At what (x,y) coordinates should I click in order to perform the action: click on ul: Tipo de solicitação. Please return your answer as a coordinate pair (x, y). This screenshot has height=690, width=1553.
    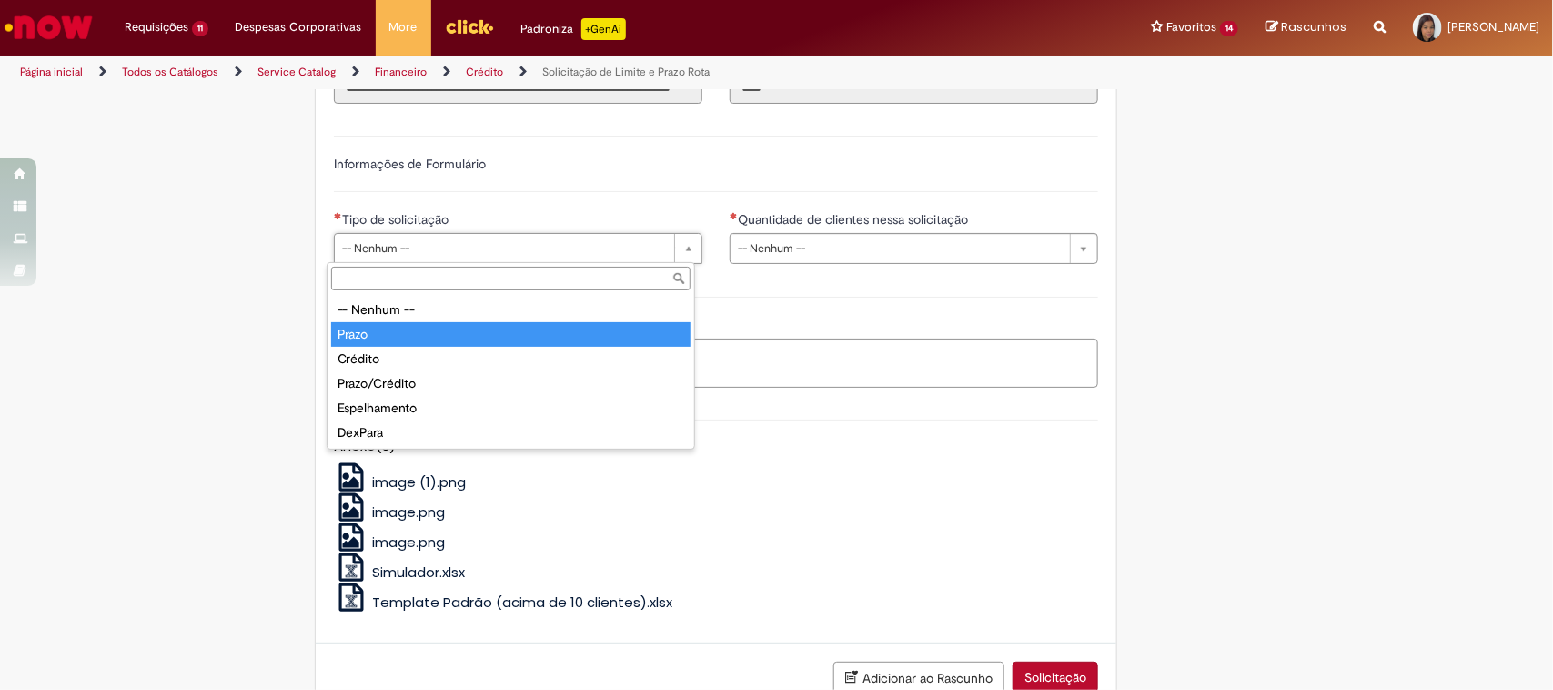
    Looking at the image, I should click on (510, 371).